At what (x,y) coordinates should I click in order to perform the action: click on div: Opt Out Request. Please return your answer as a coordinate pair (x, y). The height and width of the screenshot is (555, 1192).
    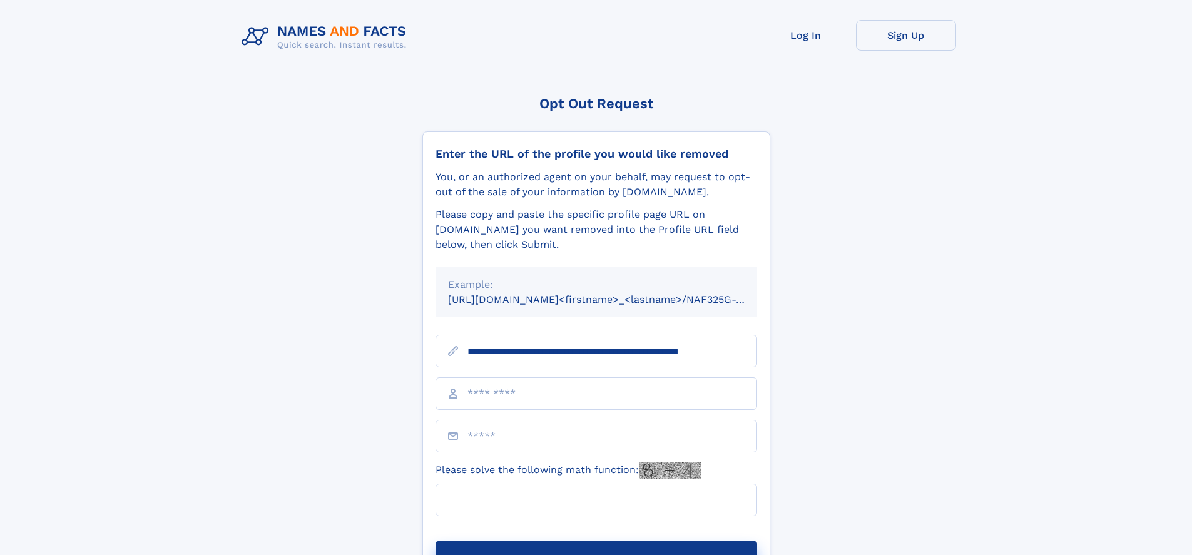
    Looking at the image, I should click on (596, 103).